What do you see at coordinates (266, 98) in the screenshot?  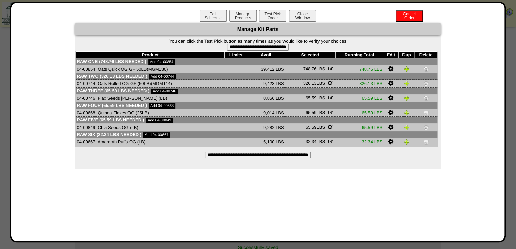 I see `td: 8,856 LBS` at bounding box center [266, 98].